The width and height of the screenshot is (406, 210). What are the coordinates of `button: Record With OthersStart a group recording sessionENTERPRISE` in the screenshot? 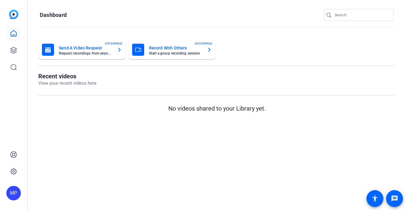 It's located at (172, 50).